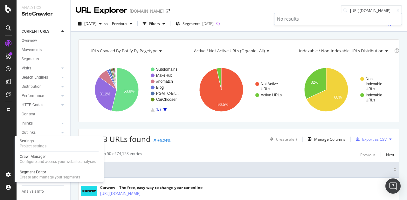 This screenshot has height=200, width=407. I want to click on h4: URLs Crawled By Botify By pagetype, so click(133, 51).